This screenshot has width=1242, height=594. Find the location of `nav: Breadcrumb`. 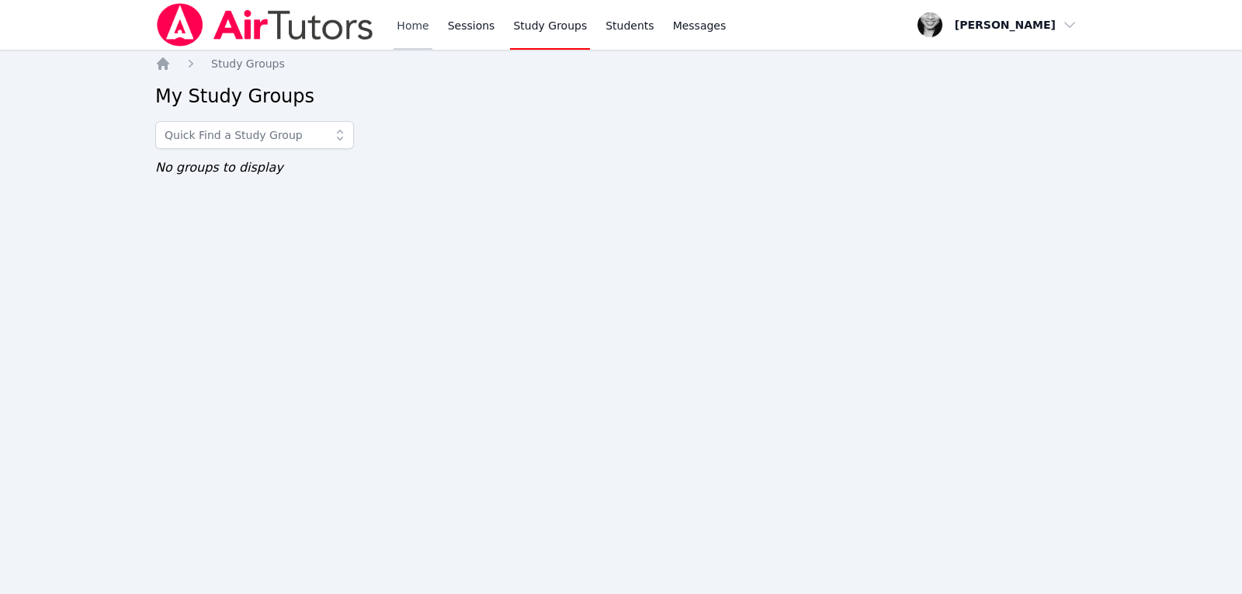

nav: Breadcrumb is located at coordinates (621, 64).